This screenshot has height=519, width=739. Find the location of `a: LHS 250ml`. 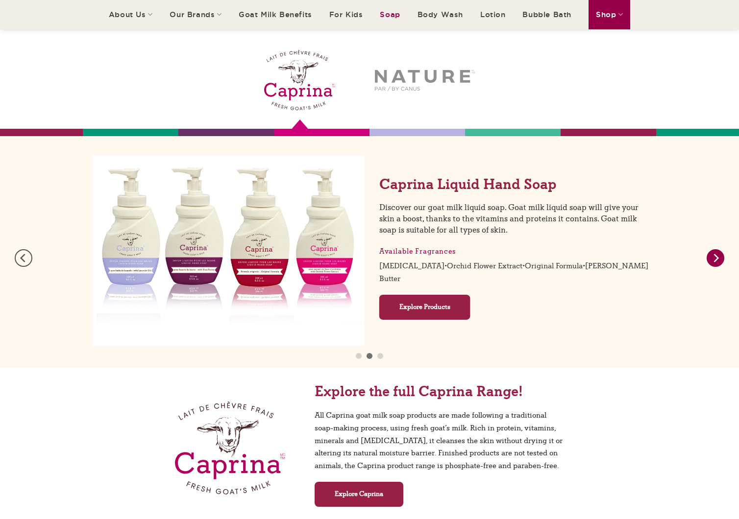

a: LHS 250ml is located at coordinates (228, 251).